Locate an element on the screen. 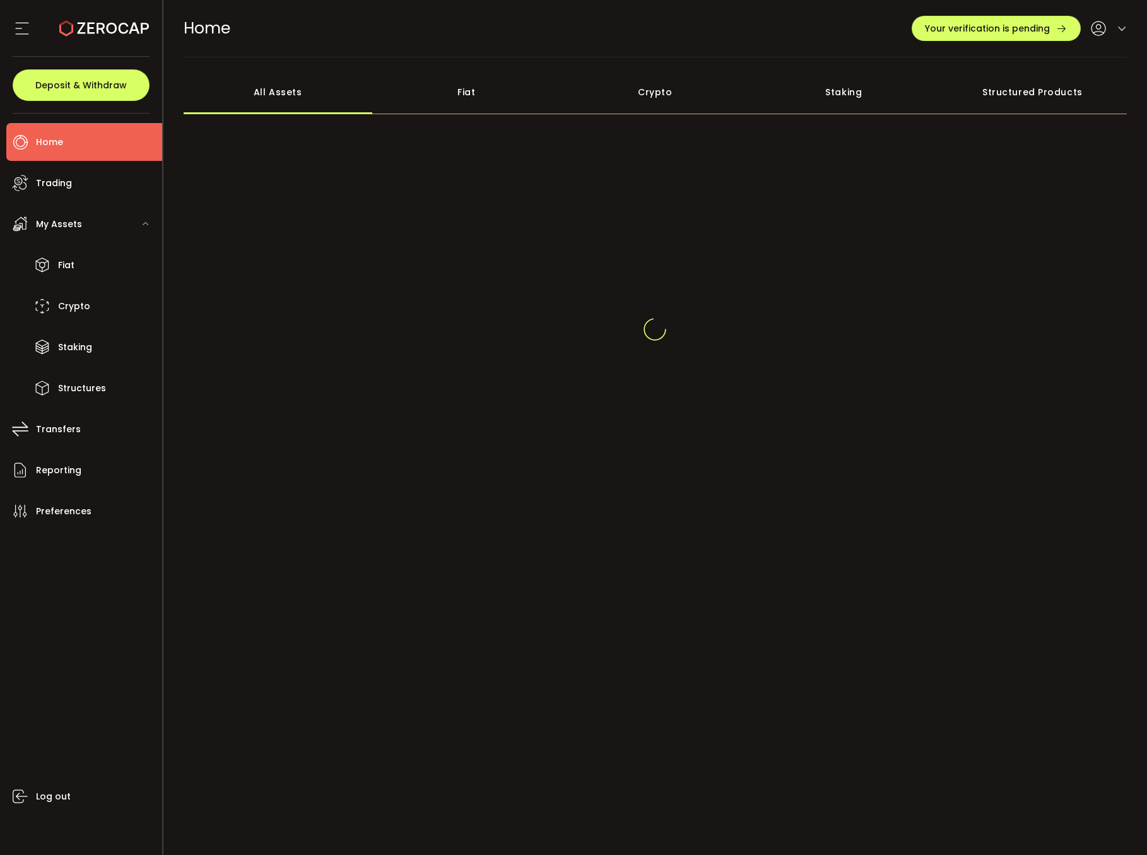 The width and height of the screenshot is (1147, 855). button: Your verification is pending is located at coordinates (996, 28).